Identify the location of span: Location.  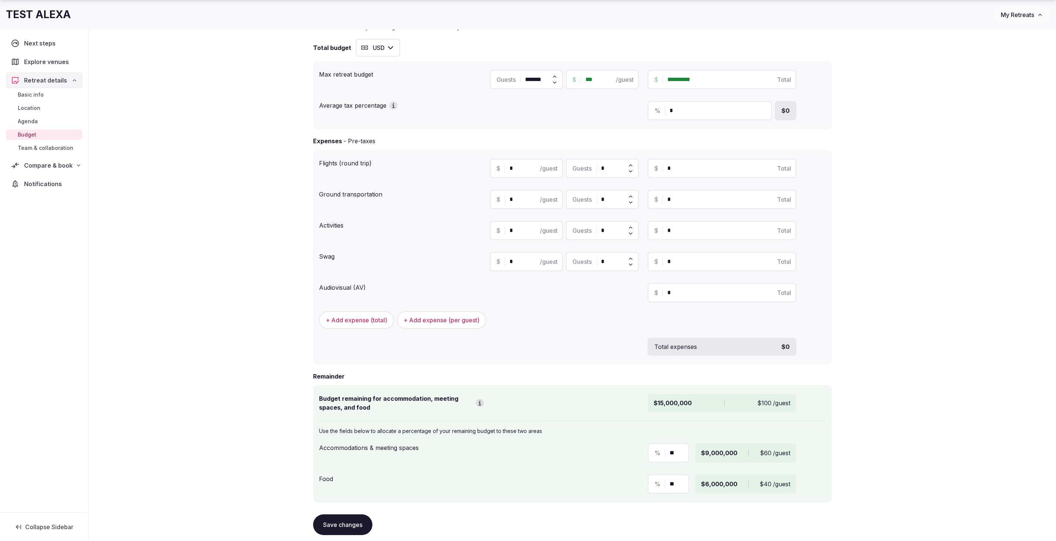
(29, 108).